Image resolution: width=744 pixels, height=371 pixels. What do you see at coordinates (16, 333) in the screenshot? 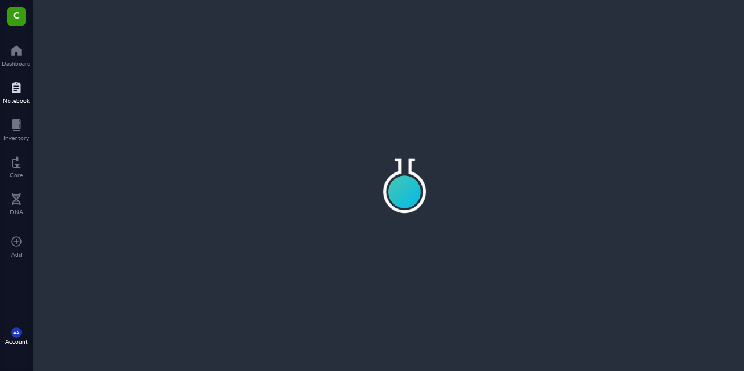
I see `span: AA` at bounding box center [16, 333].